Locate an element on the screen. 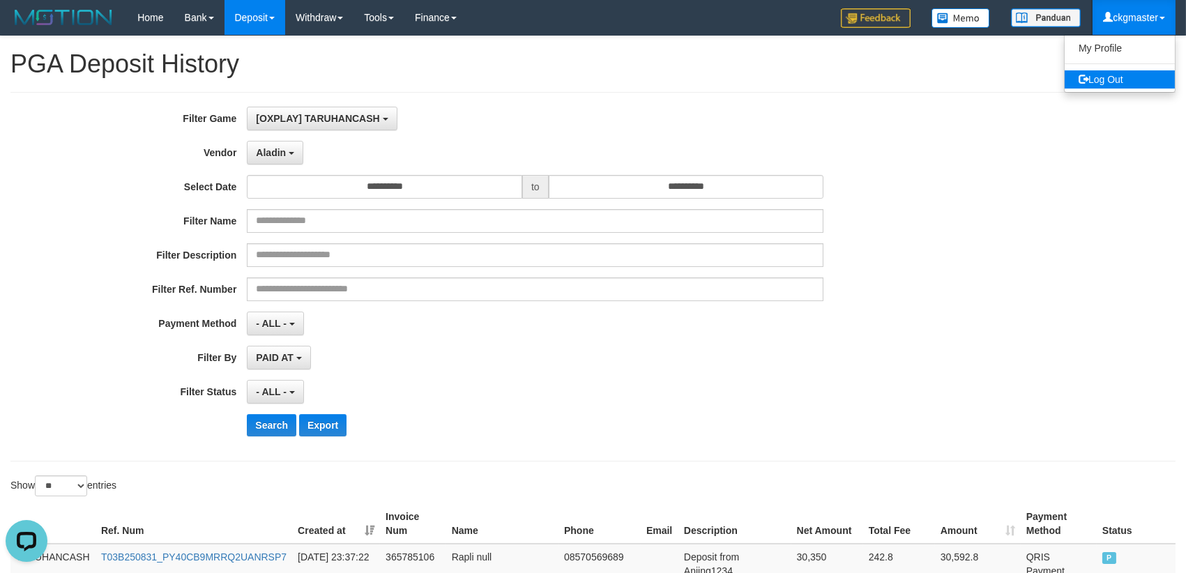 The image size is (1186, 573). button: Export is located at coordinates (323, 425).